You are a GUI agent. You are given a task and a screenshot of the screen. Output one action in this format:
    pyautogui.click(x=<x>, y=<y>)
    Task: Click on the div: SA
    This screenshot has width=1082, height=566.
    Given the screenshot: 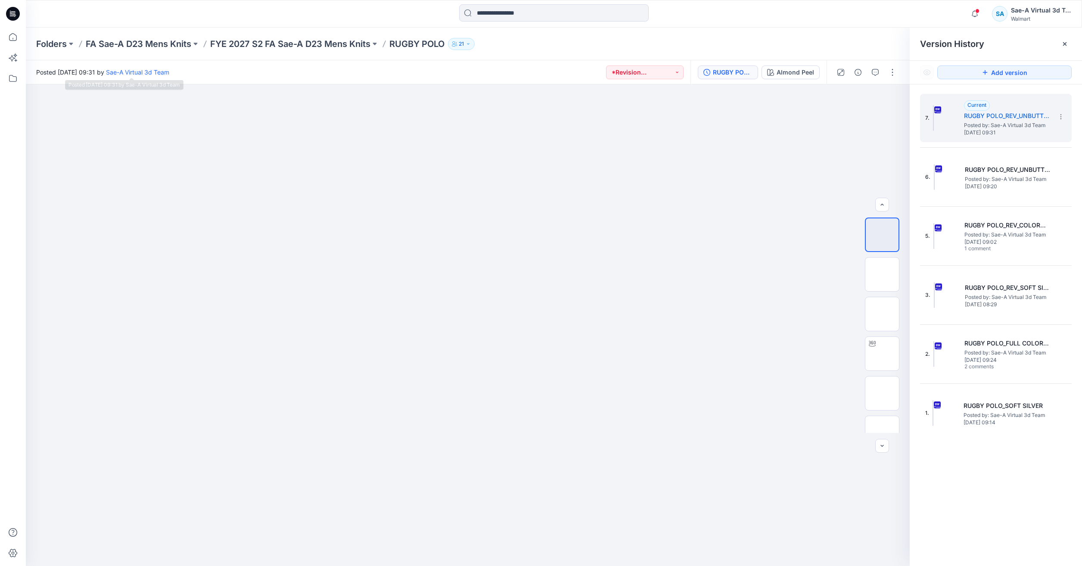 What is the action you would take?
    pyautogui.click(x=1000, y=14)
    